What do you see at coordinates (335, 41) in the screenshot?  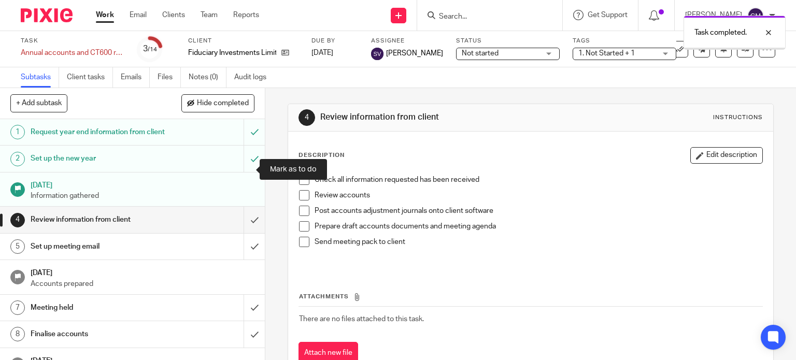 I see `label: Due by` at bounding box center [335, 41].